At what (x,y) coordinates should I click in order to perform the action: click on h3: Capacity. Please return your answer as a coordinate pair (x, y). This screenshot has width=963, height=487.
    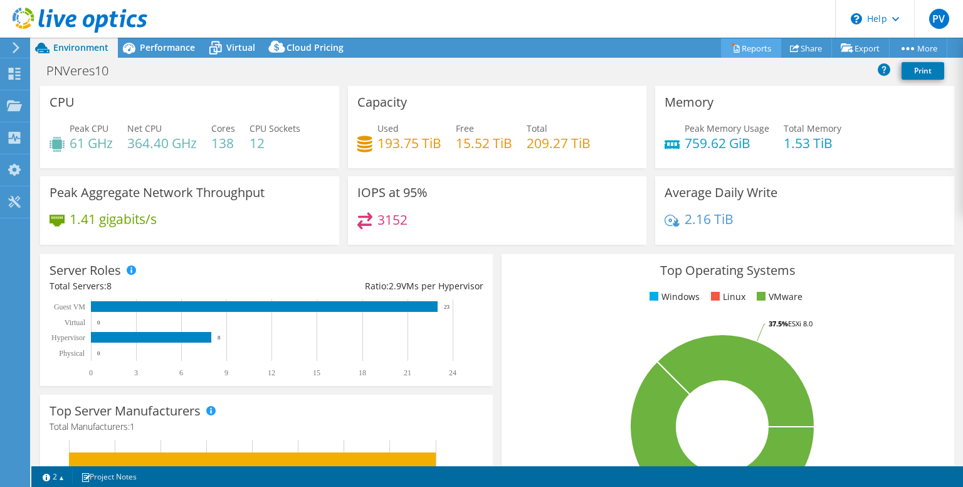
    Looking at the image, I should click on (382, 102).